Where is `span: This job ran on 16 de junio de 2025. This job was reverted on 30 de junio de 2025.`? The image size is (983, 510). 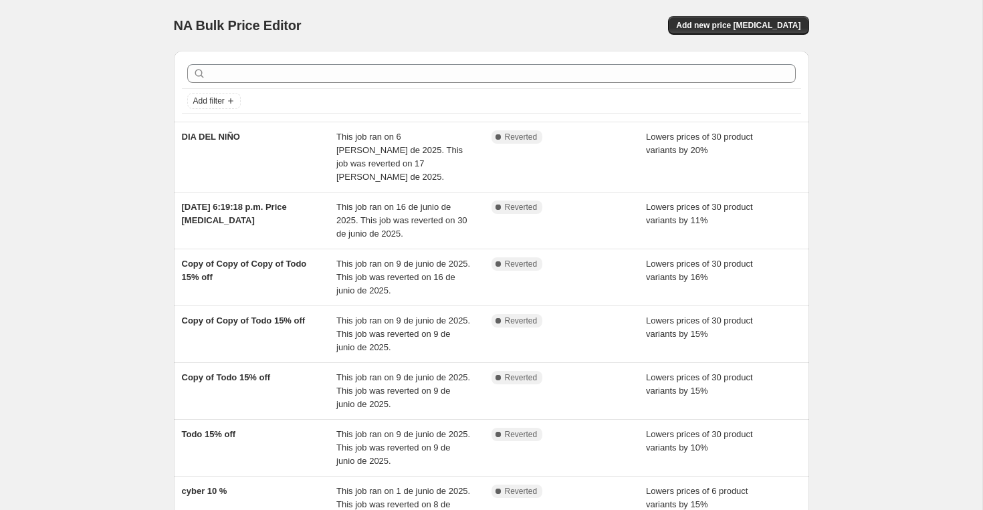 span: This job ran on 16 de junio de 2025. This job was reverted on 30 de junio de 2025. is located at coordinates (402, 220).